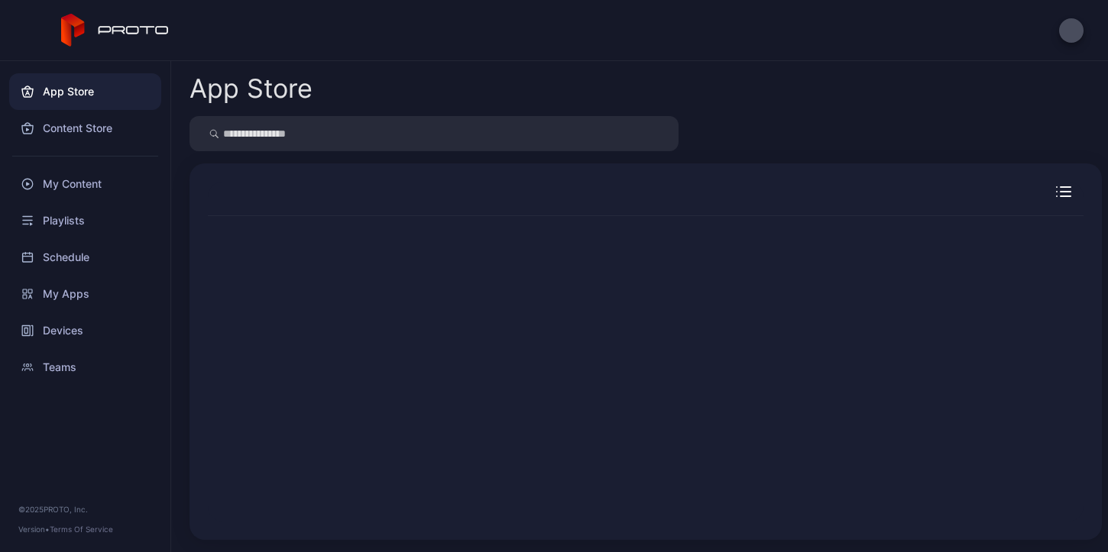  Describe the element at coordinates (81, 529) in the screenshot. I see `a: Terms Of Service` at that location.